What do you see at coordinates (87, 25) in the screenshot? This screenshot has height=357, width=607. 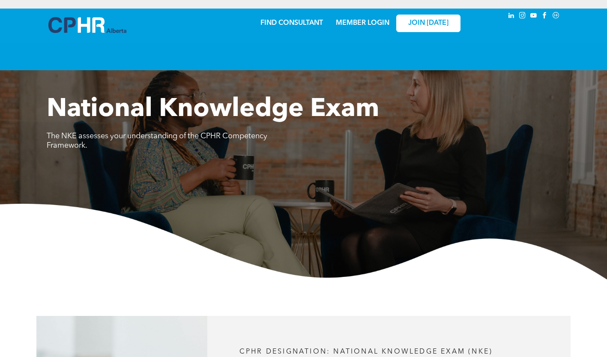 I see `img: A blue and white logo for cp alberta` at bounding box center [87, 25].